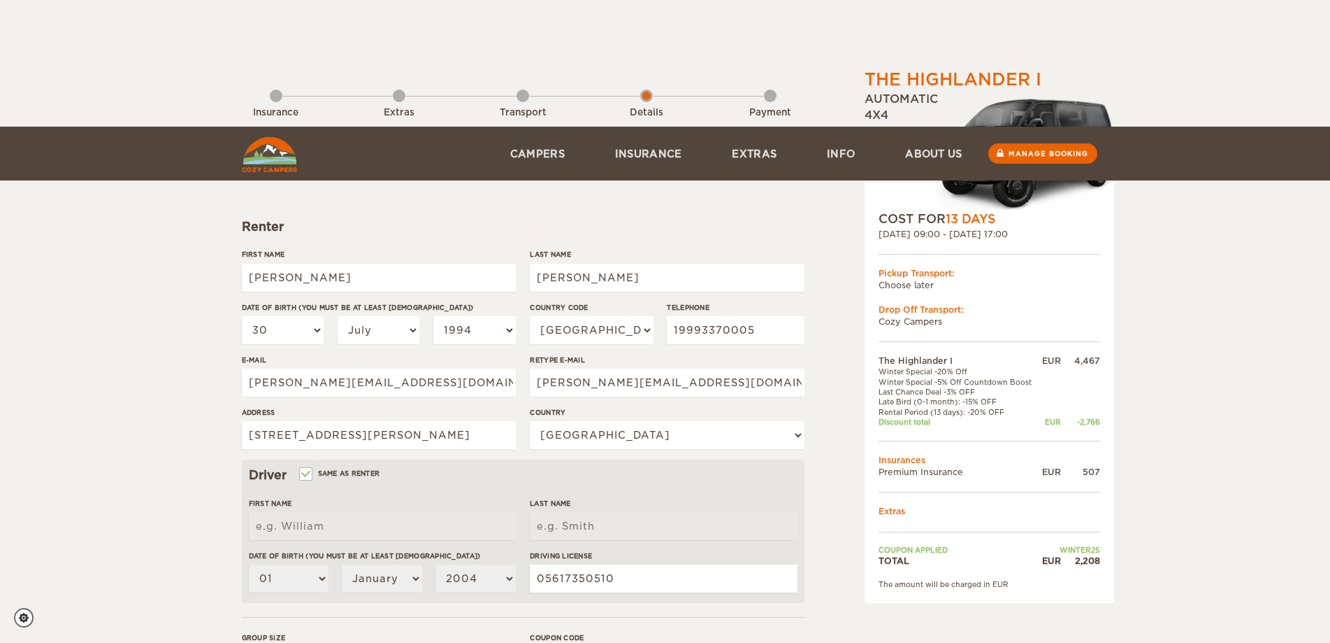 Image resolution: width=1330 pixels, height=643 pixels. Describe the element at coordinates (989, 309) in the screenshot. I see `div: Drop Off Transport:` at that location.